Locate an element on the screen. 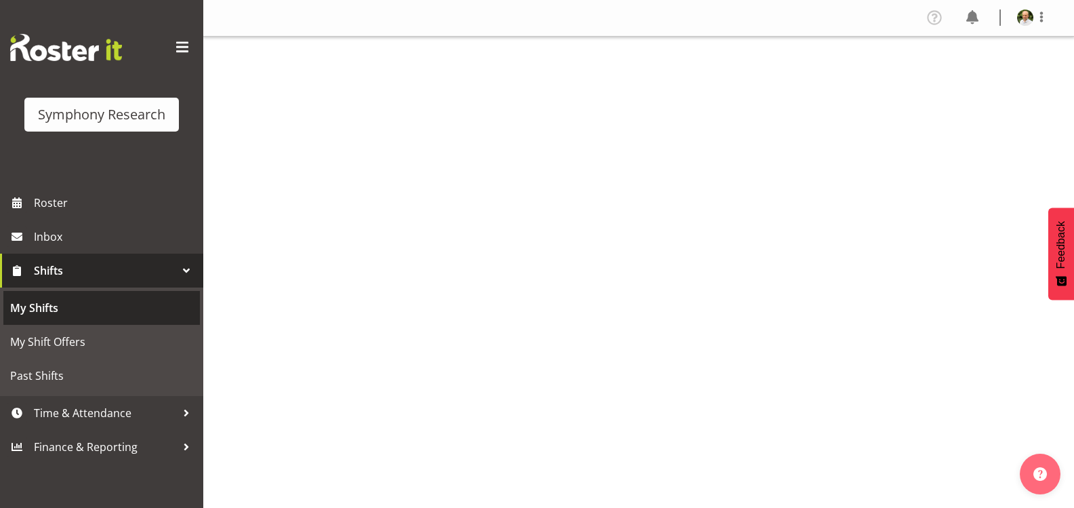 This screenshot has width=1074, height=508. span: Inbox is located at coordinates (115, 237).